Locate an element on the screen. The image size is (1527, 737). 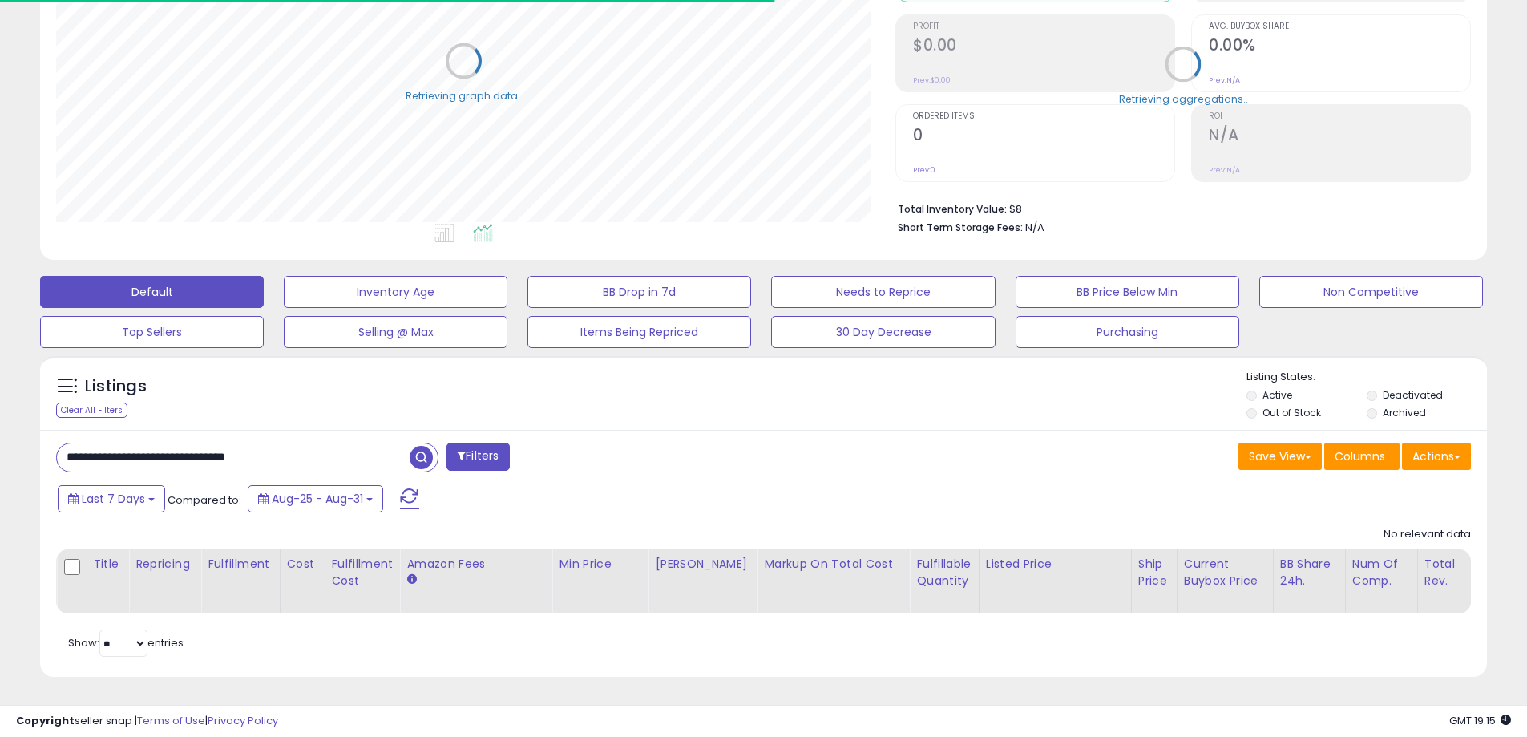
div: Min Price is located at coordinates (600, 564).